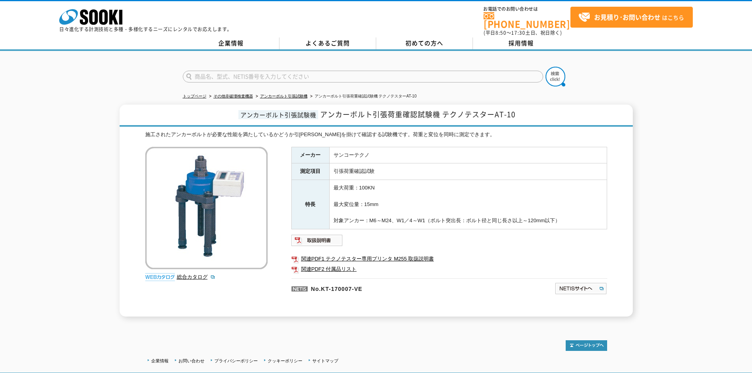  Describe the element at coordinates (449, 269) in the screenshot. I see `a: 関連PDF2 付属品リスト` at that location.